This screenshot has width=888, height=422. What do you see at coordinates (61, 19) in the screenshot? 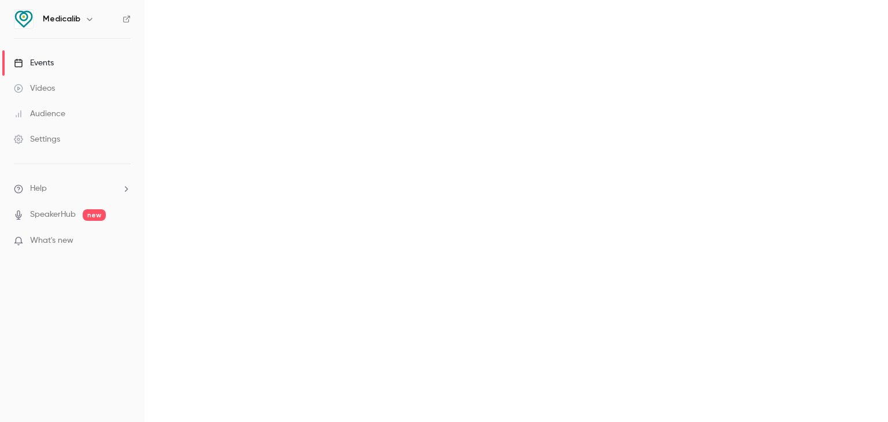
I see `h6: Medicalib` at bounding box center [61, 19].